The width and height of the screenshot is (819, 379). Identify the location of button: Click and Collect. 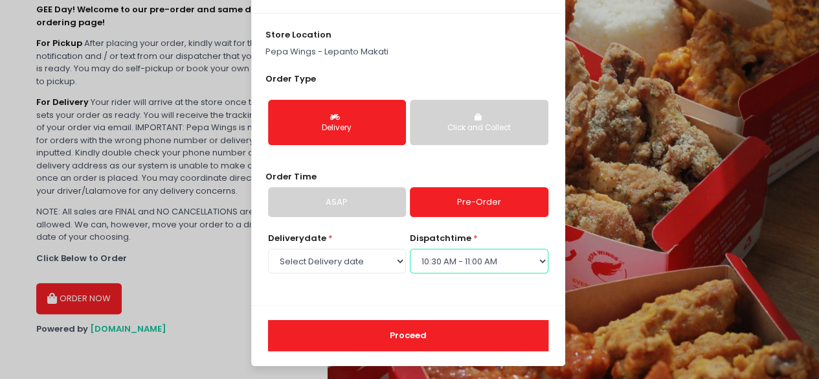
(479, 122).